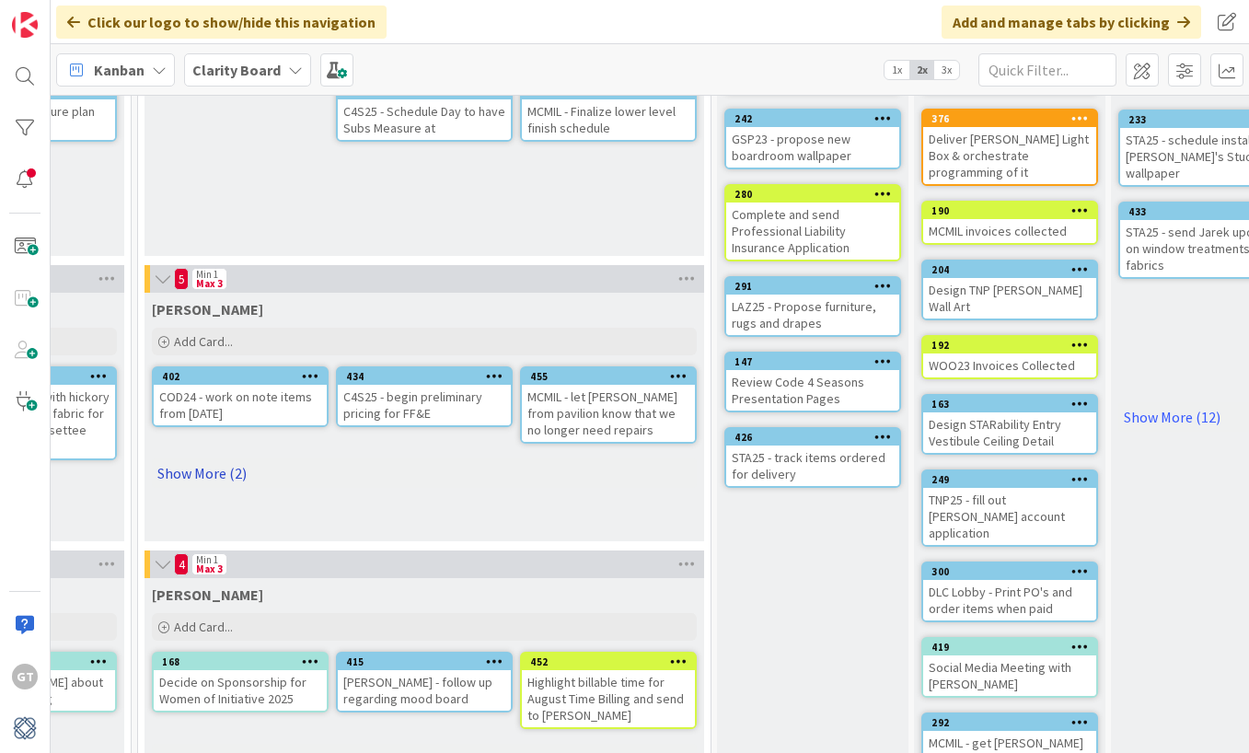 This screenshot has width=1249, height=753. What do you see at coordinates (119, 70) in the screenshot?
I see `span: Kanban` at bounding box center [119, 70].